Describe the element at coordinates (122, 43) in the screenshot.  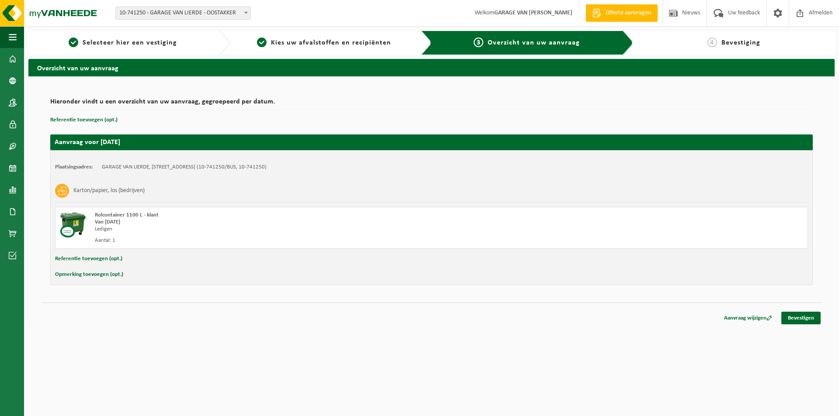
I see `a: 1Selecteer hier een vestiging` at that location.